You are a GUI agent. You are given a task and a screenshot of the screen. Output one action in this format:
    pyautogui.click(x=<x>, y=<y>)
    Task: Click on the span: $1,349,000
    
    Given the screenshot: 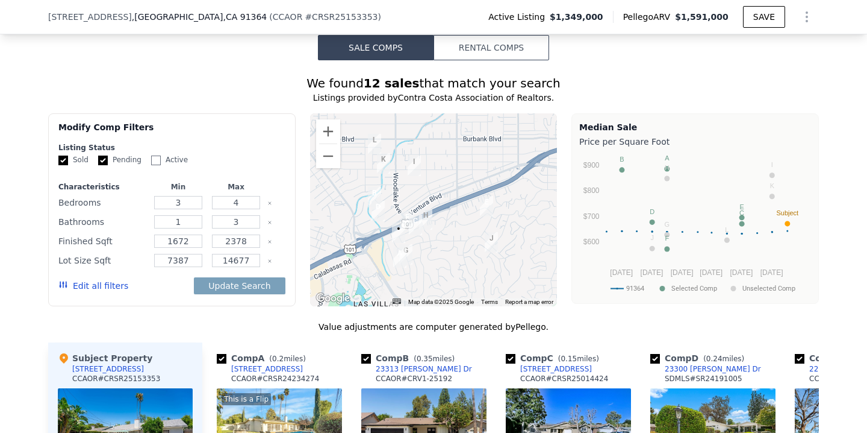 What is the action you would take?
    pyautogui.click(x=576, y=17)
    